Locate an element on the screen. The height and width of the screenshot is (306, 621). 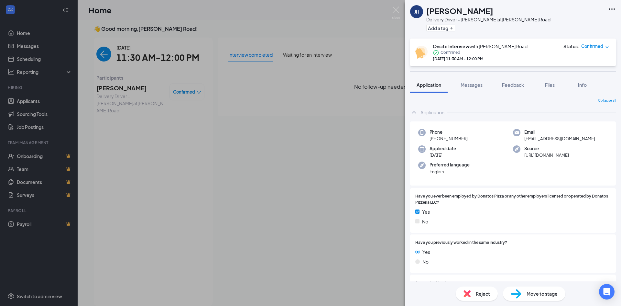
svg: Plus is located at coordinates (452, 28).